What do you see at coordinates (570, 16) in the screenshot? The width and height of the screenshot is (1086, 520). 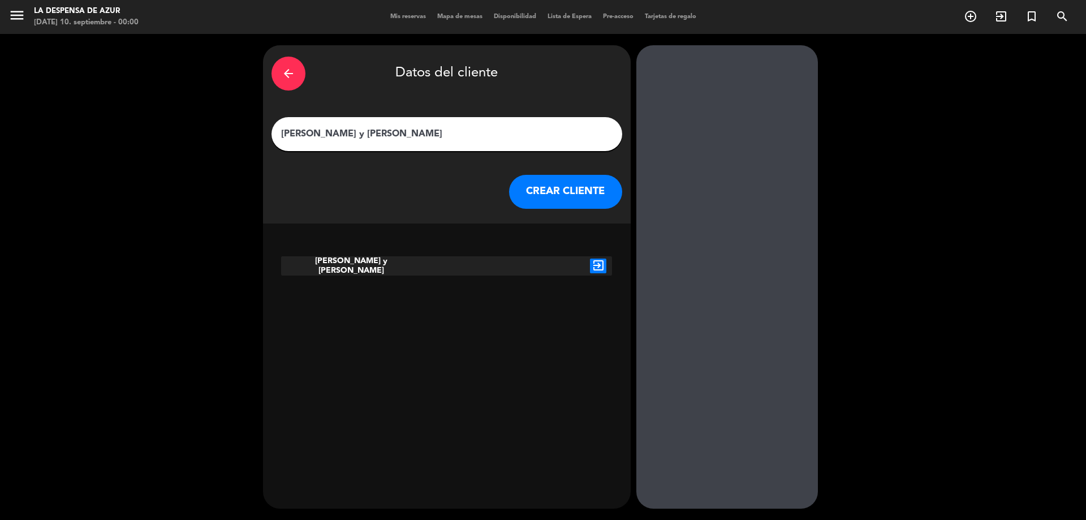 I see `span: Lista de Espera` at bounding box center [570, 16].